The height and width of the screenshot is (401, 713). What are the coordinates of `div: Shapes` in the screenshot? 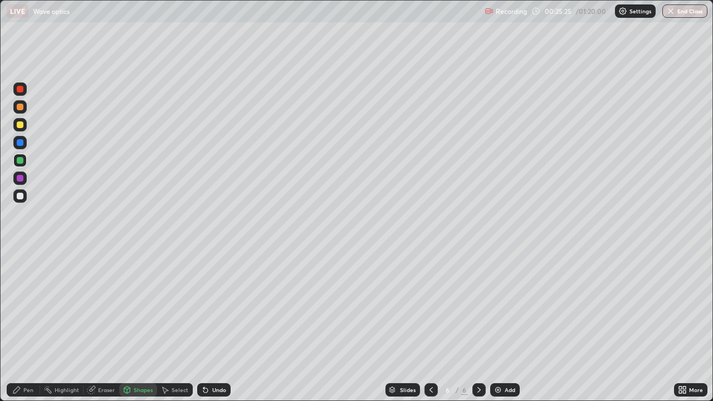 It's located at (143, 390).